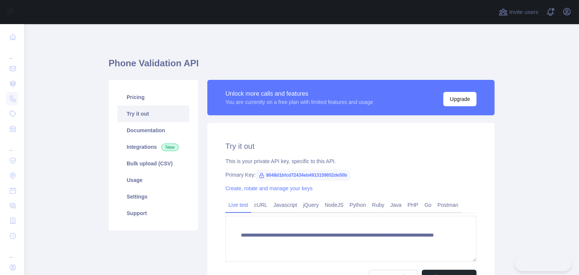 Image resolution: width=579 pixels, height=275 pixels. I want to click on span: Invite users, so click(524, 12).